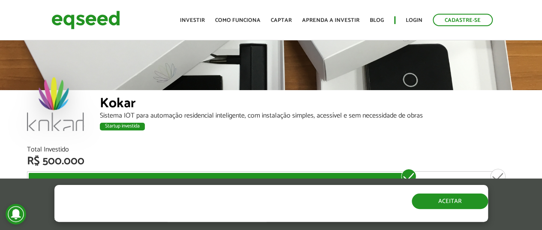 This screenshot has height=230, width=542. Describe the element at coordinates (281, 20) in the screenshot. I see `a: Captar` at that location.